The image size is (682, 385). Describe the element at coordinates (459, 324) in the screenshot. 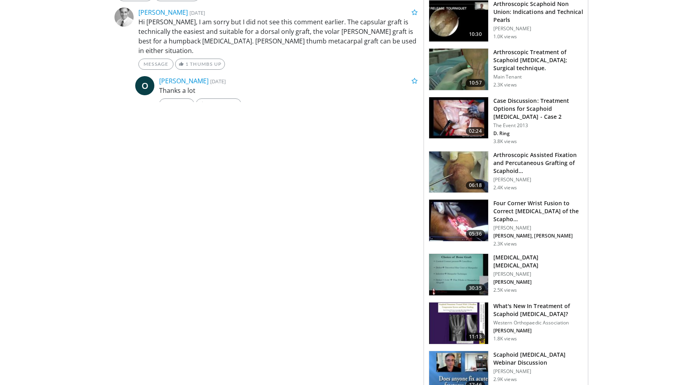

I see `img: 621ebd45-5241-40c4-870e-ac06f5cc1e08.150x105_q85_crop-smart_upscale.jpg` at that location.